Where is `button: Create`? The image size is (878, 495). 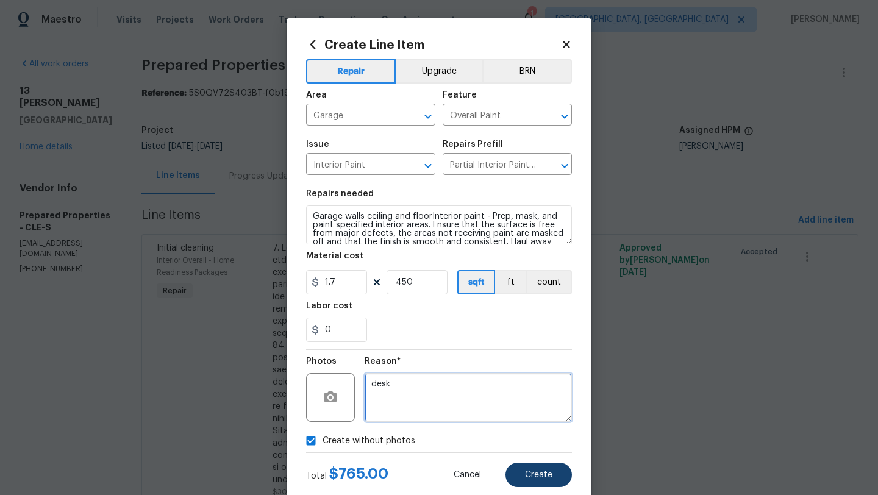 button: Create is located at coordinates (538, 475).